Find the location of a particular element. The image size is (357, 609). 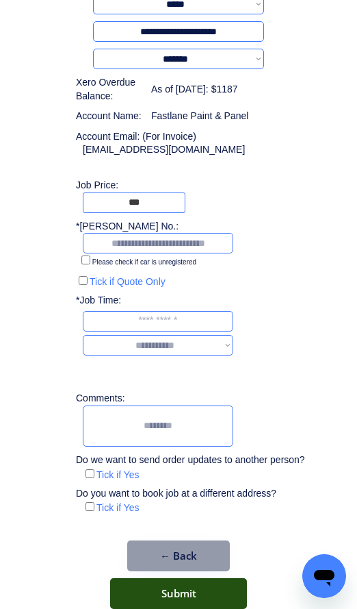

div: *Job Time: is located at coordinates (103, 301).